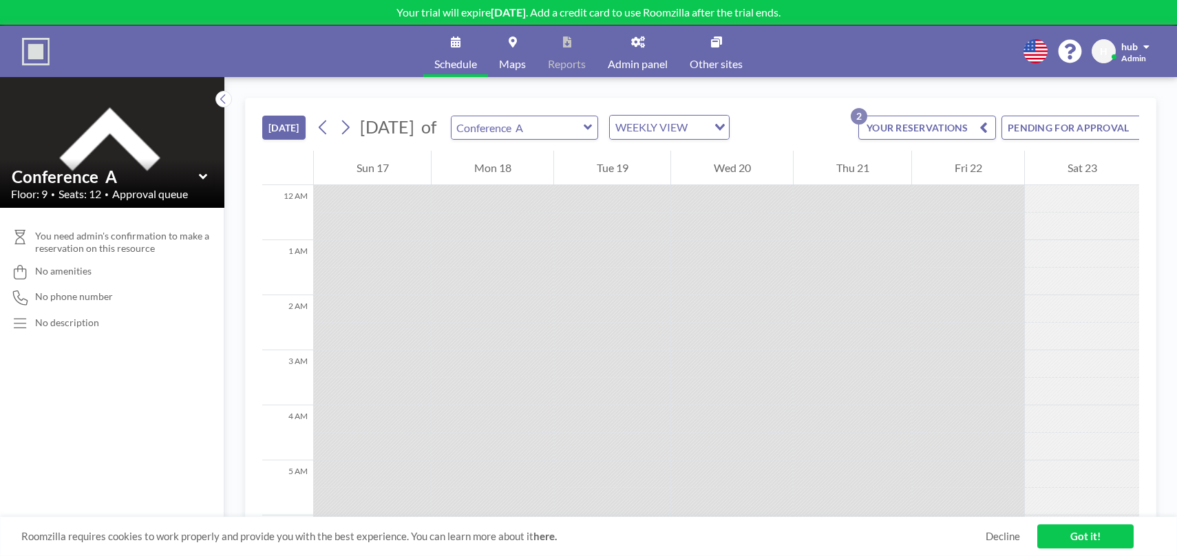 This screenshot has width=1177, height=556. What do you see at coordinates (1003, 536) in the screenshot?
I see `a: Decline` at bounding box center [1003, 536].